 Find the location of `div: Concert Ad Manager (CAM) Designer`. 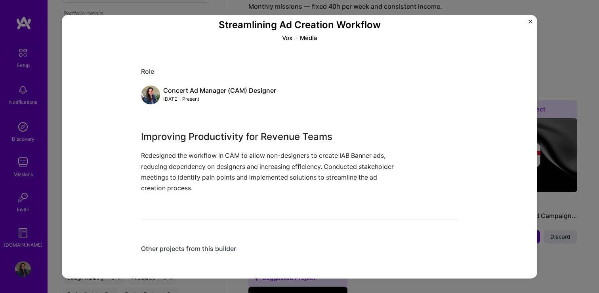

div: Concert Ad Manager (CAM) Designer is located at coordinates (220, 91).